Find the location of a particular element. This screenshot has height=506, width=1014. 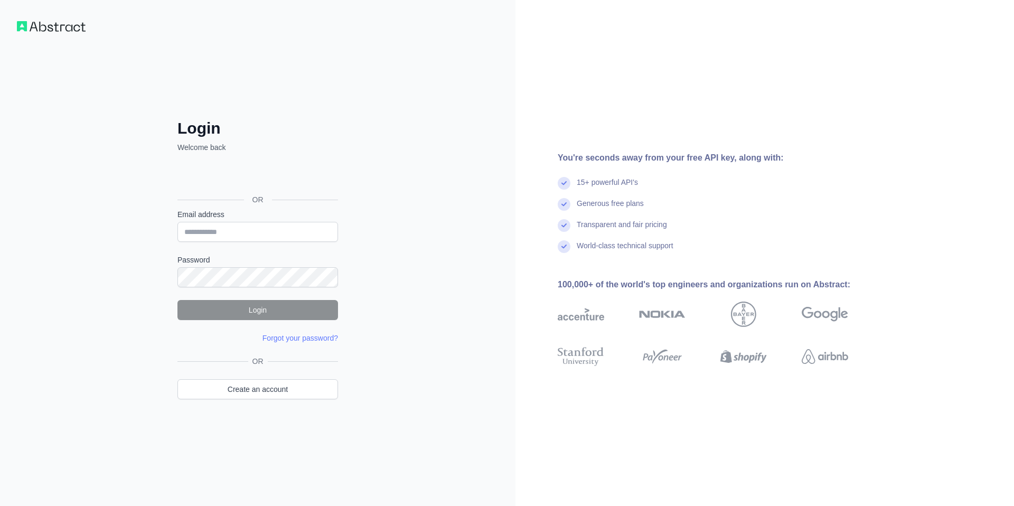

img: airbnb is located at coordinates (825, 356).